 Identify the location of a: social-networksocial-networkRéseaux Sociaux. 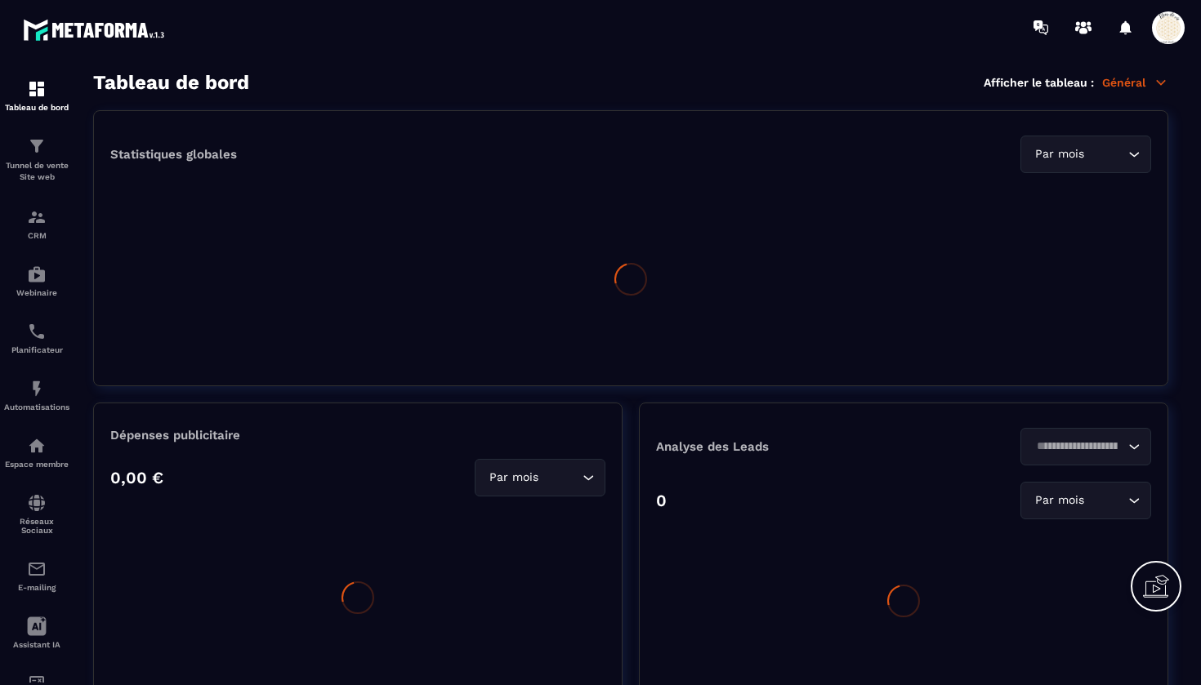
(37, 514).